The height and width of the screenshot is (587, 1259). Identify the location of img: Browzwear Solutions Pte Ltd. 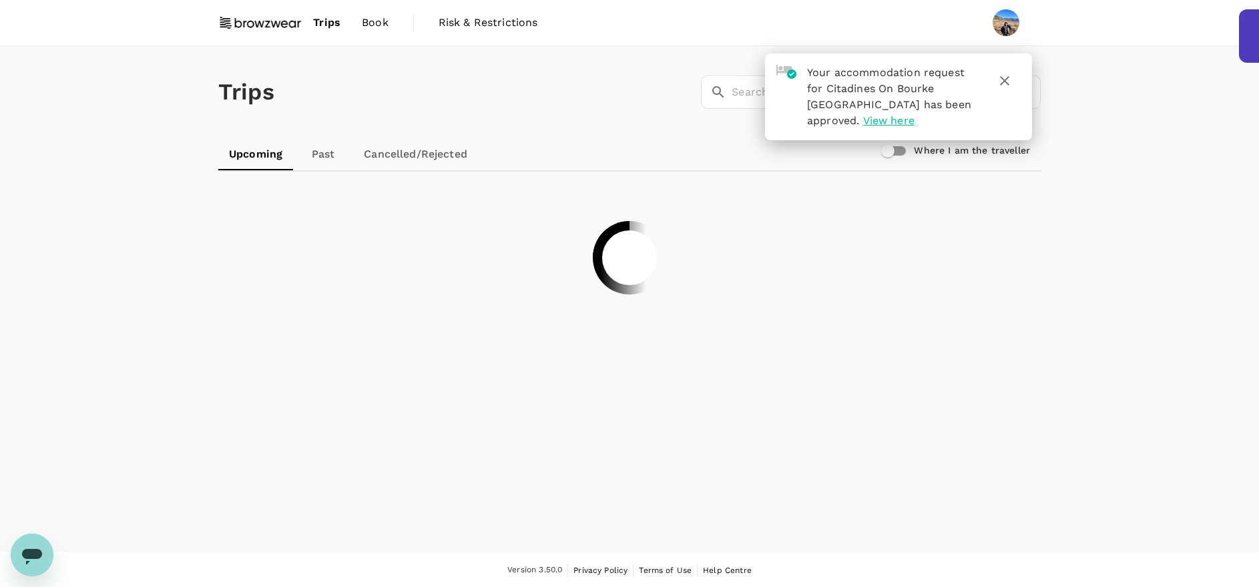
(260, 23).